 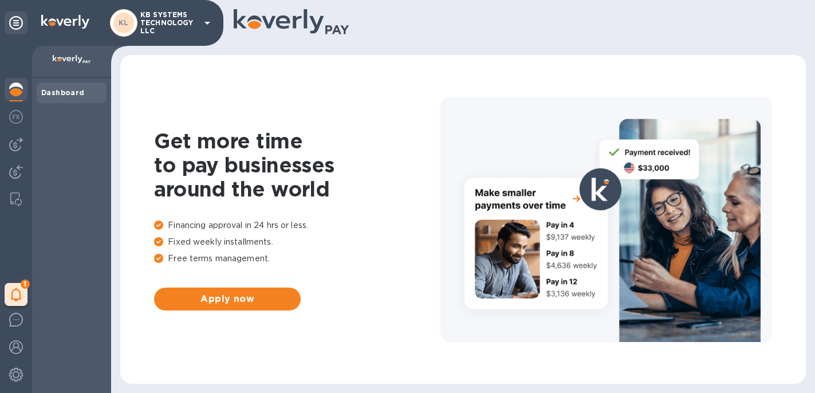 I want to click on p: Fixed weekly installments., so click(x=297, y=242).